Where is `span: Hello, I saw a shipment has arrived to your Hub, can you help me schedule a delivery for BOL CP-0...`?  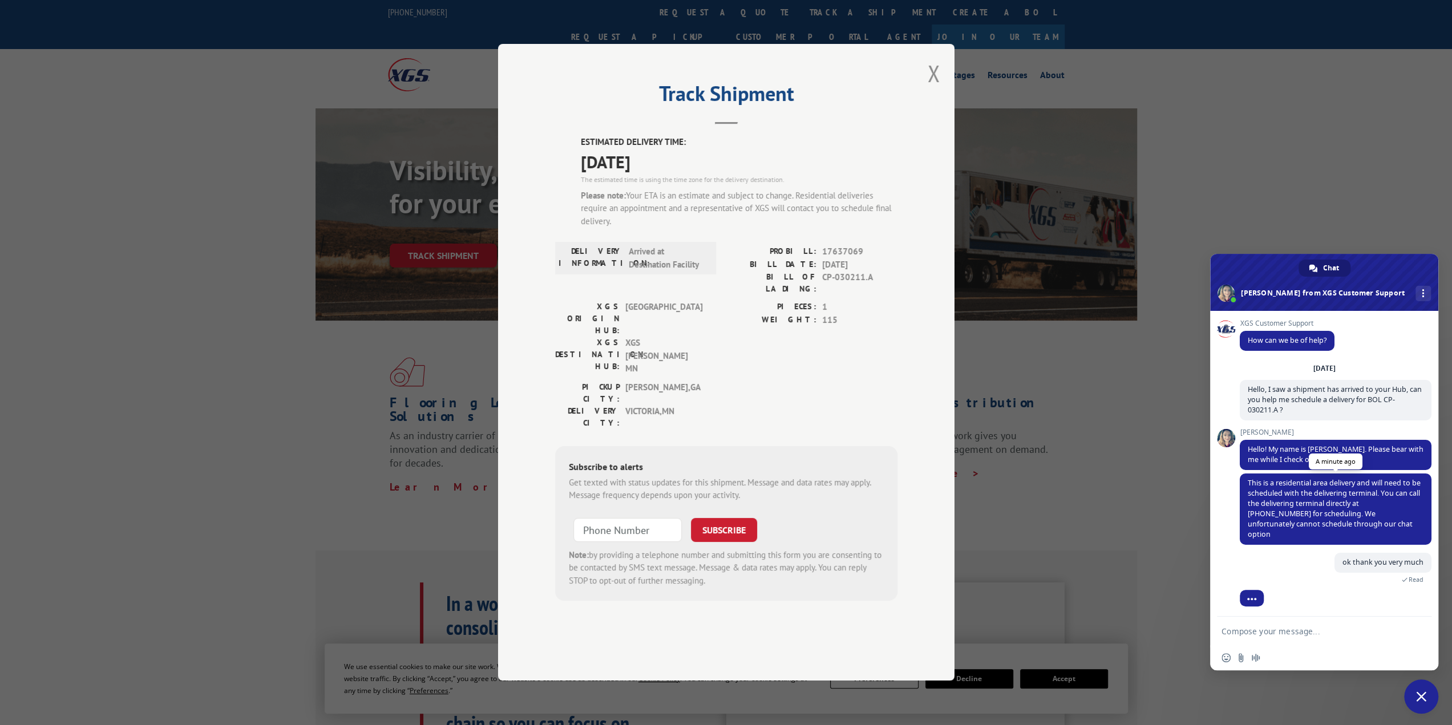
span: Hello, I saw a shipment has arrived to your Hub, can you help me schedule a delivery for BOL CP-0... is located at coordinates (1335, 399).